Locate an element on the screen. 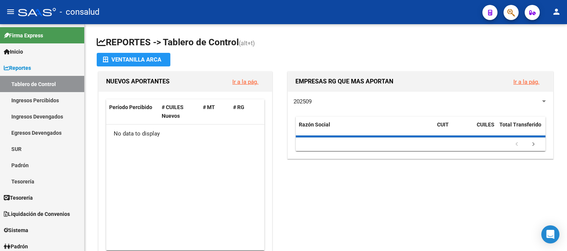 This screenshot has height=251, width=567. span: Total Transferido is located at coordinates (520, 125).